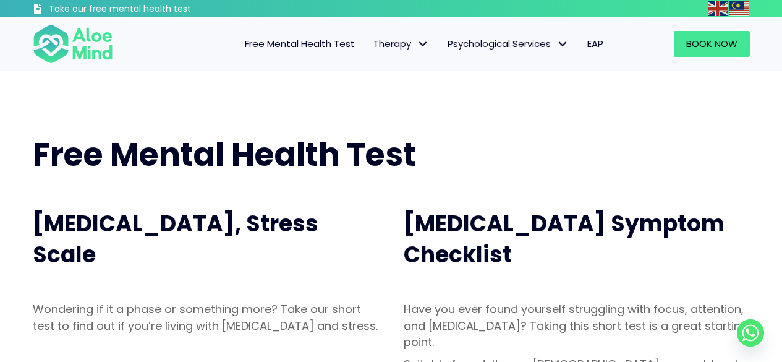 This screenshot has height=362, width=782. Describe the element at coordinates (718, 9) in the screenshot. I see `img: en` at that location.